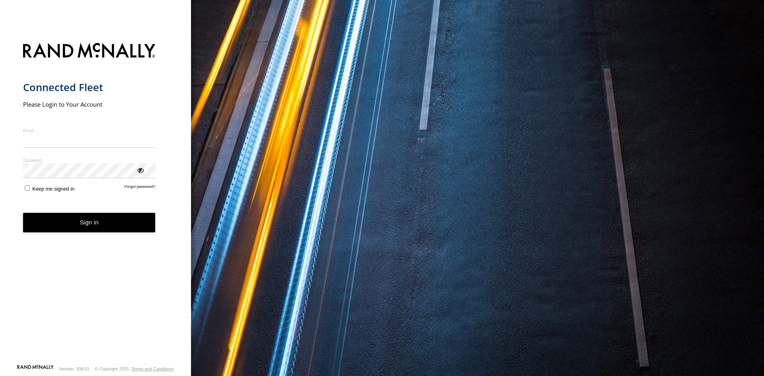 The image size is (764, 376). I want to click on h2: Please Login to Your Account, so click(89, 104).